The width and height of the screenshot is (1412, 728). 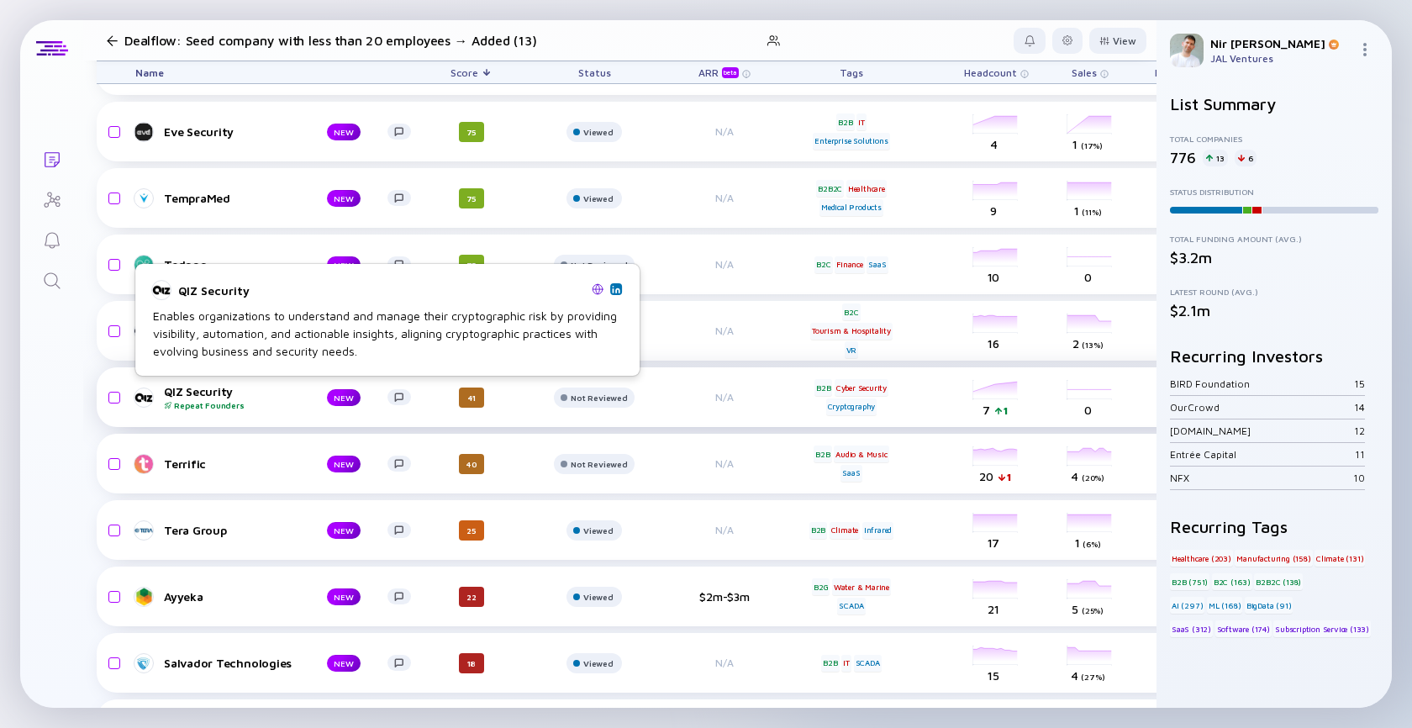 I want to click on div: Healthcare, so click(x=866, y=188).